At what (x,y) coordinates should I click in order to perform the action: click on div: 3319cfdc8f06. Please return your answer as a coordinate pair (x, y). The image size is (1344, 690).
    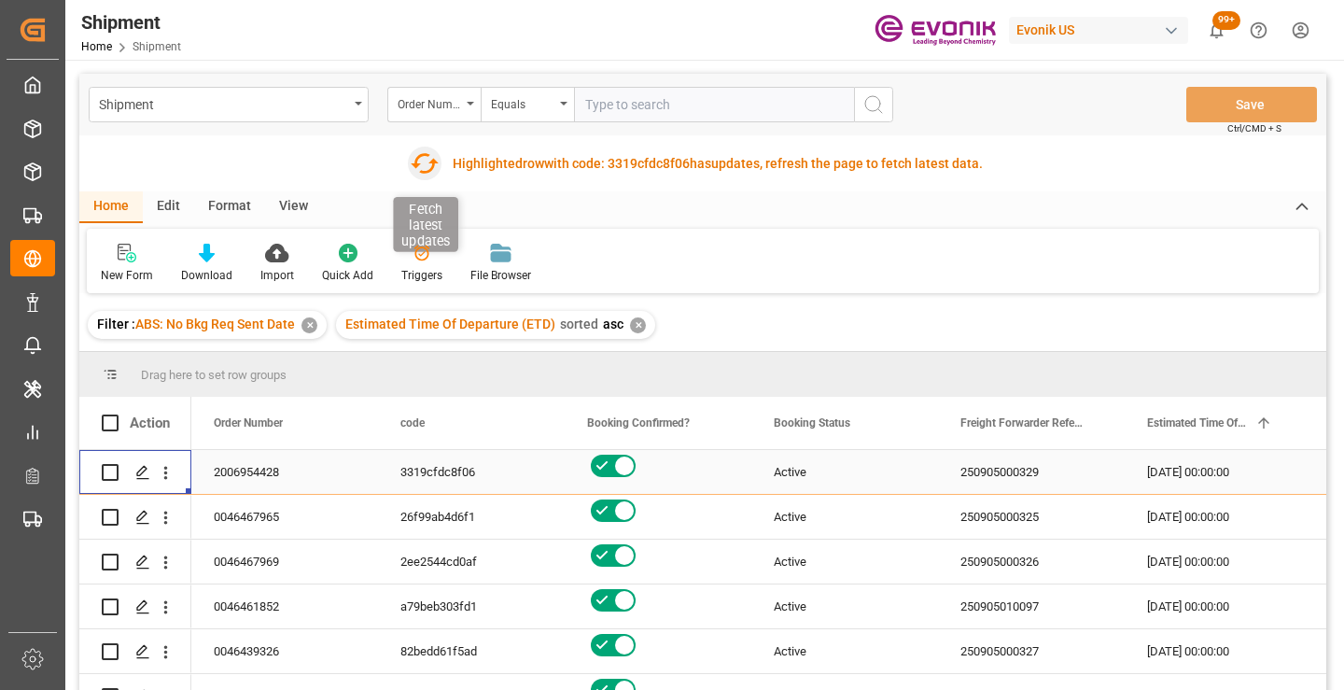
    Looking at the image, I should click on (471, 471).